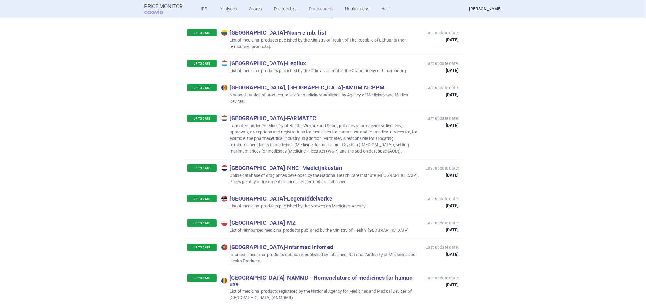 The width and height of the screenshot is (646, 307). I want to click on span: COGVIO, so click(158, 12).